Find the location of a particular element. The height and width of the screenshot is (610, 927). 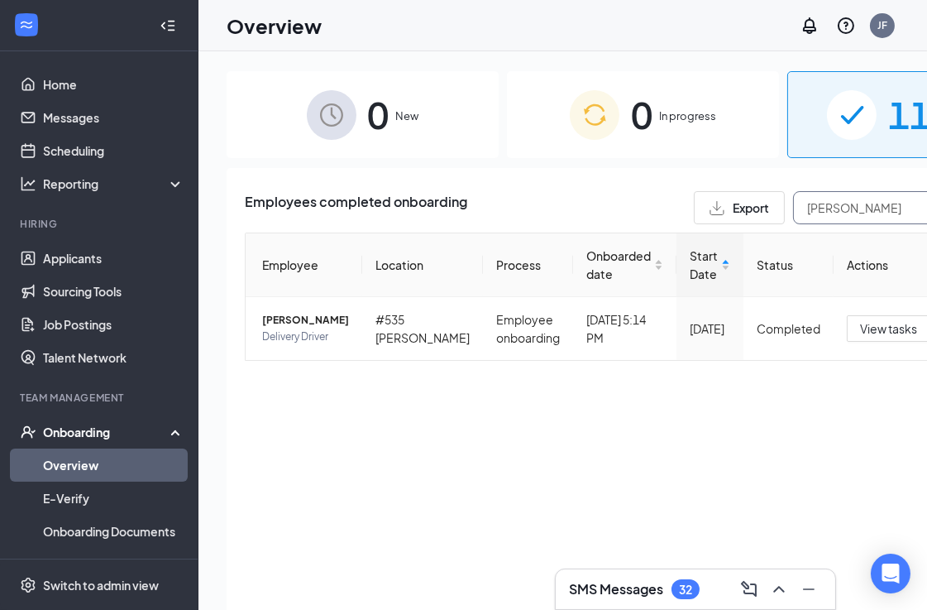

svg: ComposeMessage is located at coordinates (749, 589).